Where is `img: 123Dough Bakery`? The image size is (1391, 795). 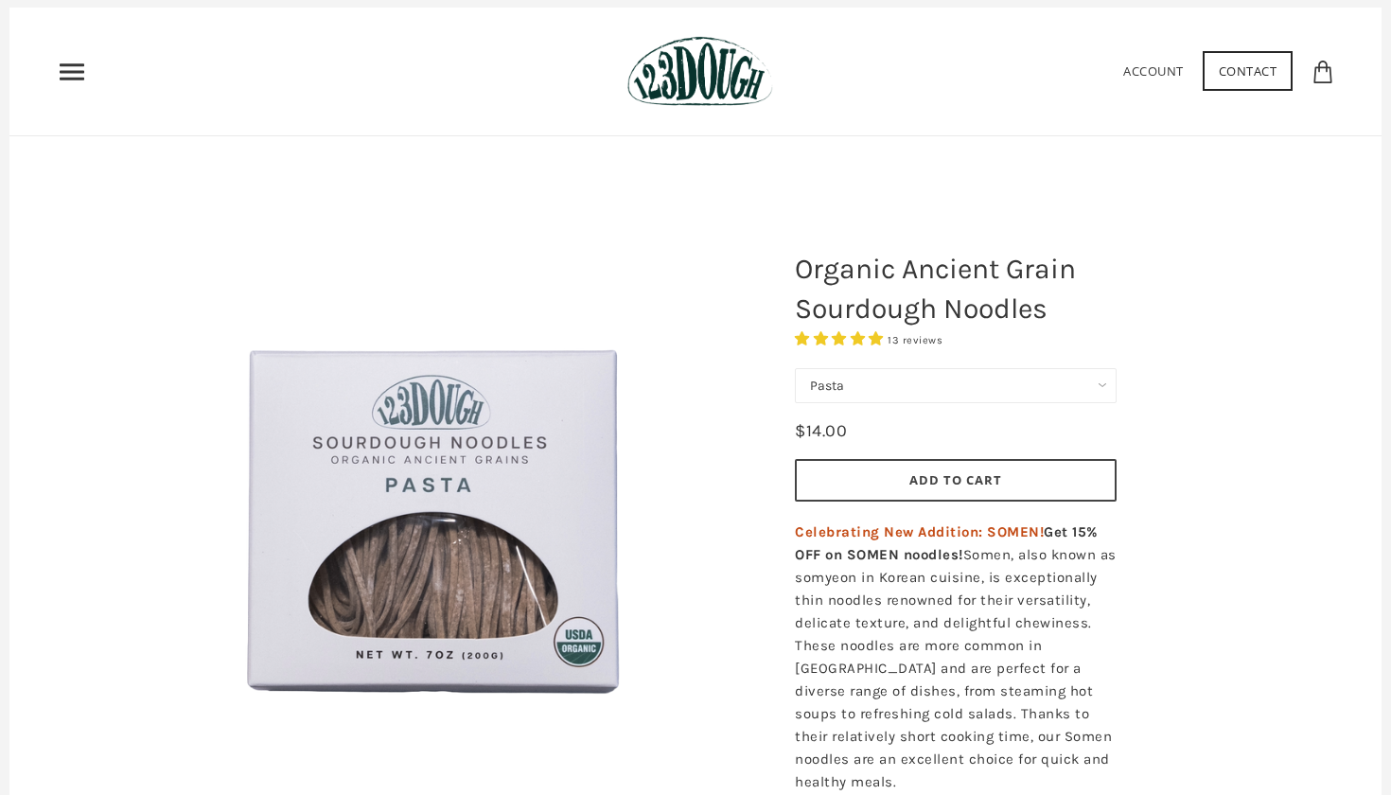
img: 123Dough Bakery is located at coordinates (699, 71).